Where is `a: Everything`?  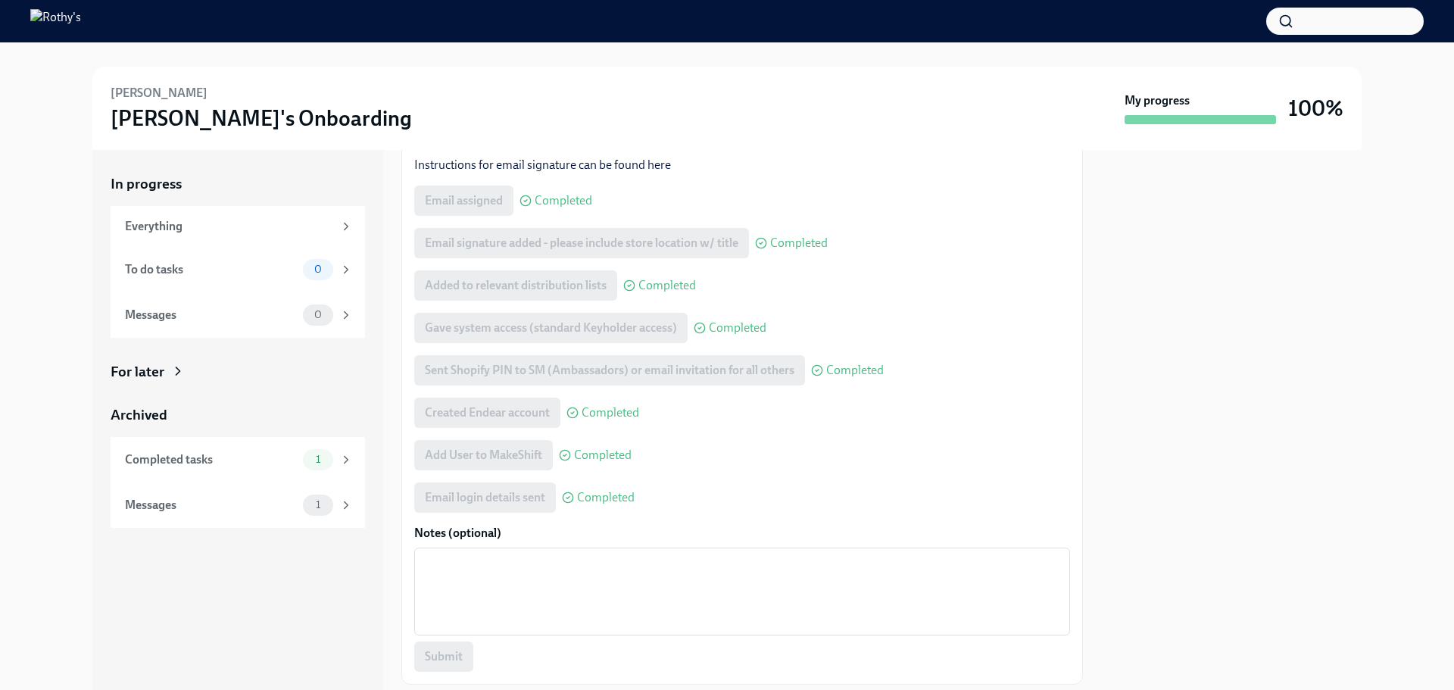
a: Everything is located at coordinates (238, 226).